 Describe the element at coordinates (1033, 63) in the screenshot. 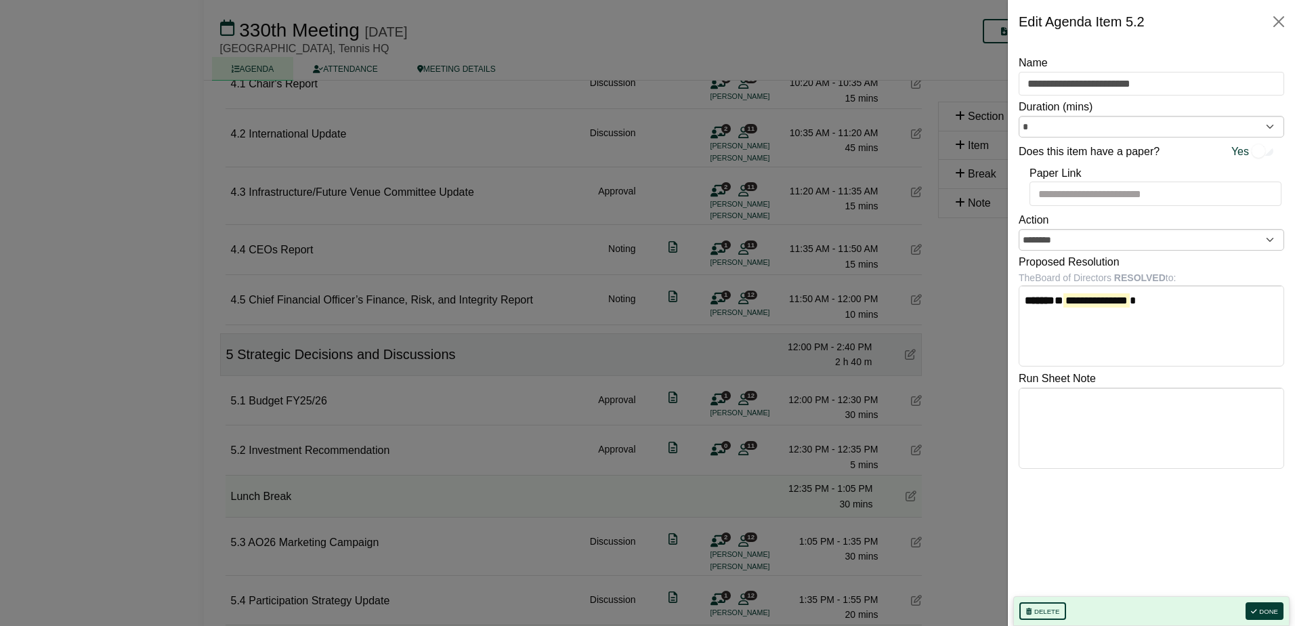

I see `label: Name` at that location.